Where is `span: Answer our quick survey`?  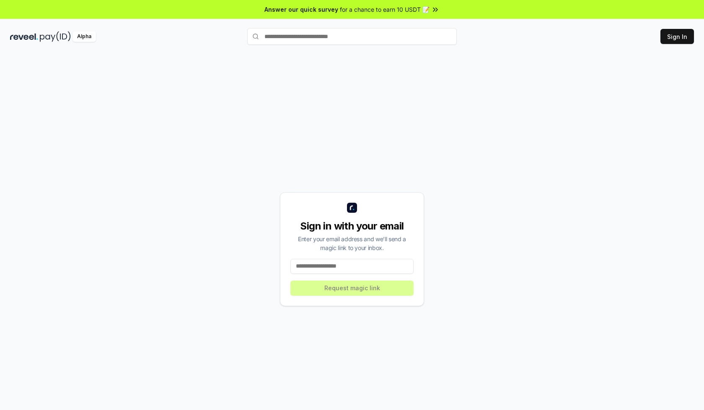 span: Answer our quick survey is located at coordinates (301, 9).